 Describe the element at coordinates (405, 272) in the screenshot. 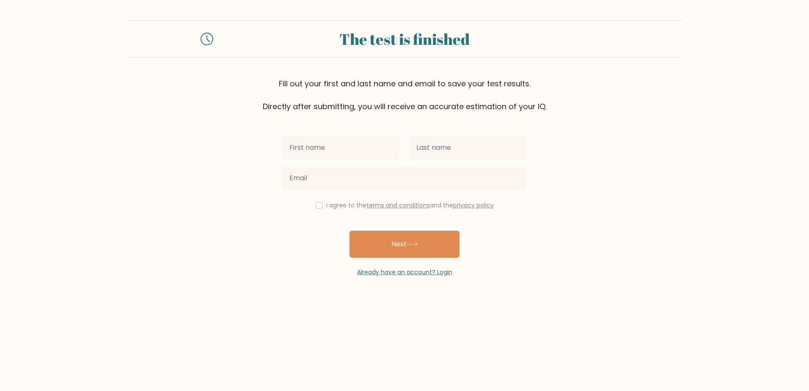

I see `a: Already have an account? Login` at that location.